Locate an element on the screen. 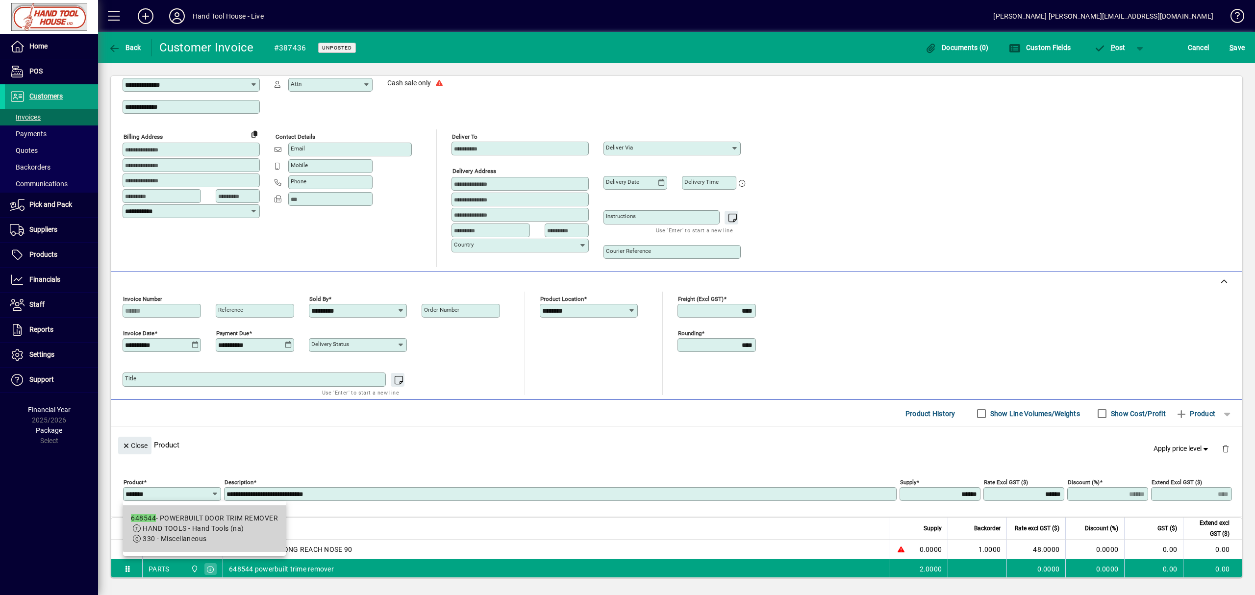 This screenshot has width=1255, height=595. span: 648544 powerbuilt trime remover is located at coordinates (281, 569).